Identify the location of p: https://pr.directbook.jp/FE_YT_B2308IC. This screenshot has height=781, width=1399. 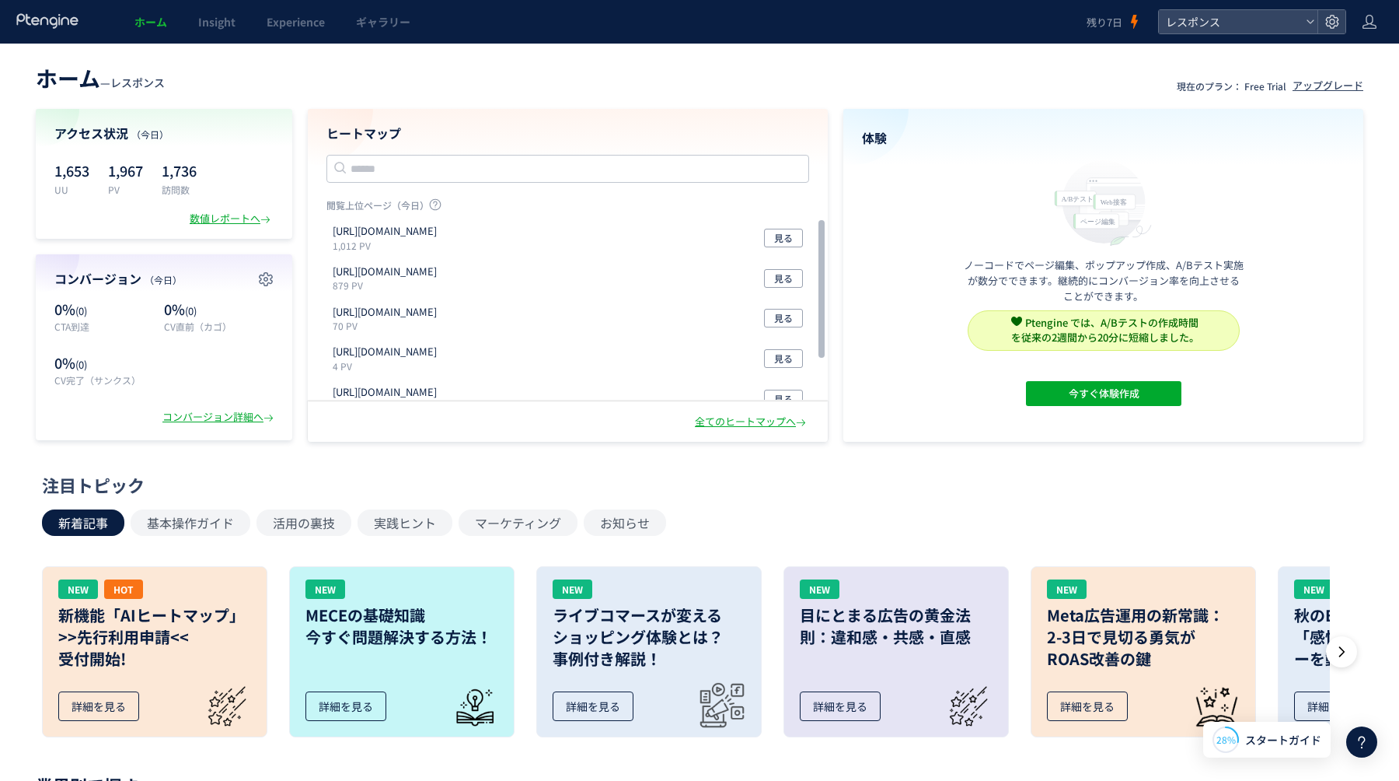
(385, 271).